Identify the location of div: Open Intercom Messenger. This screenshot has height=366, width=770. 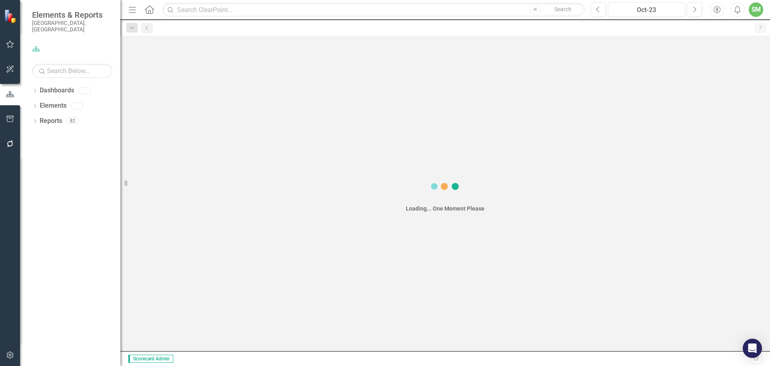
(753, 348).